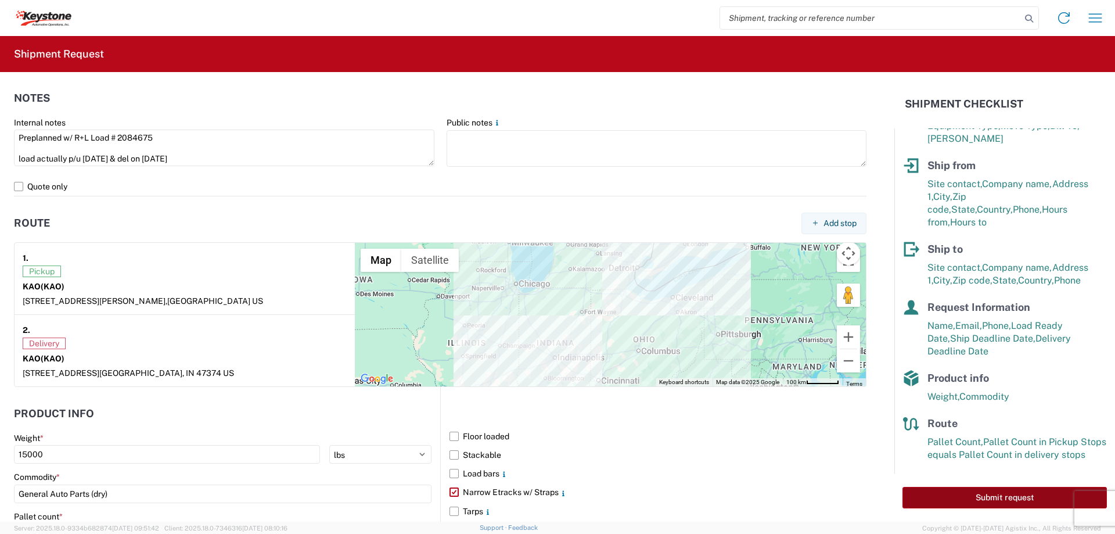 This screenshot has height=534, width=1115. What do you see at coordinates (958, 378) in the screenshot?
I see `span: Product info` at bounding box center [958, 378].